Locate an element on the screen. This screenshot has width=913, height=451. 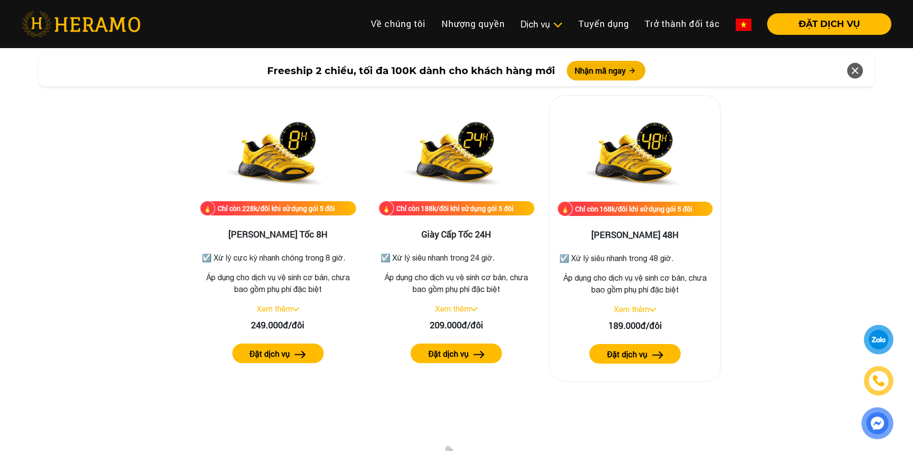
img: Giày Cấp Tốc 24H is located at coordinates (456, 152).